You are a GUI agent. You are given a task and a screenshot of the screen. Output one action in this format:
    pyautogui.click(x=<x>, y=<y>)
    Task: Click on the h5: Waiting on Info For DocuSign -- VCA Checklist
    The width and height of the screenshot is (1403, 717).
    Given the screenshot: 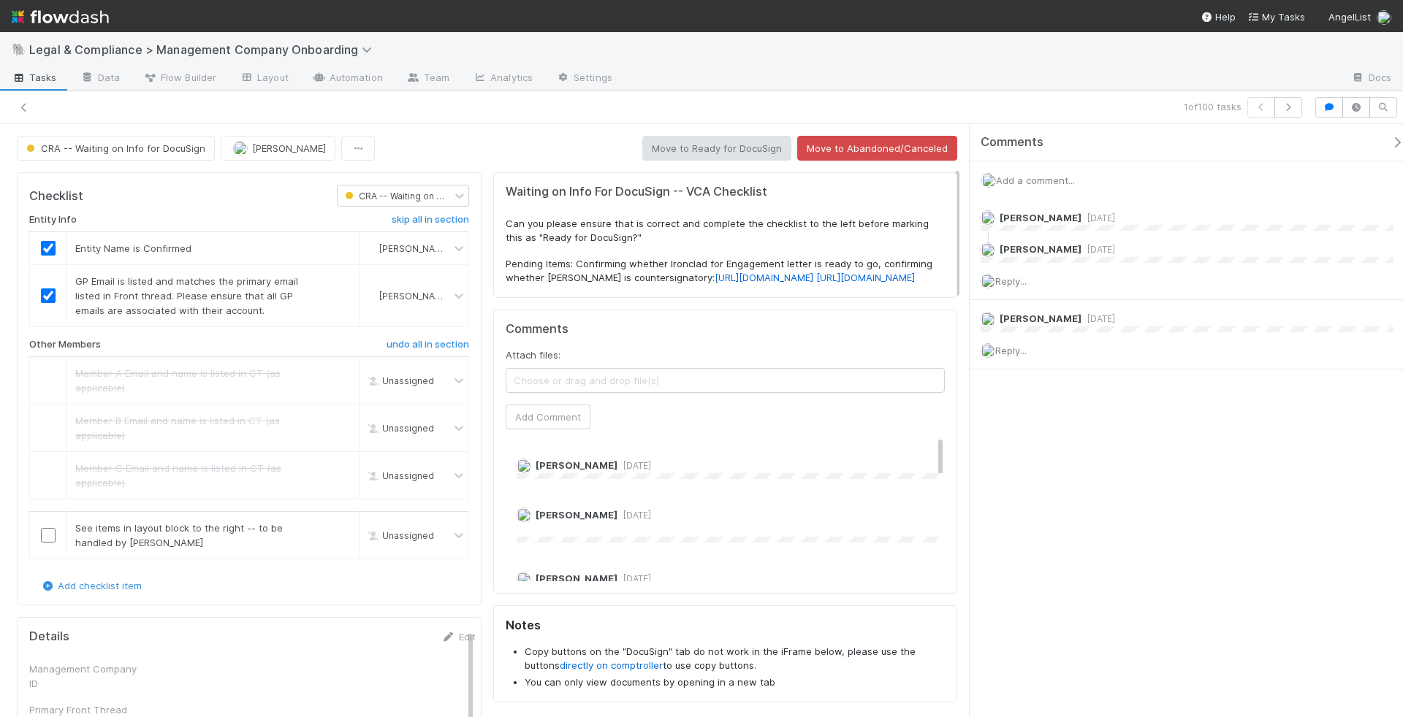 What is the action you would take?
    pyautogui.click(x=726, y=192)
    